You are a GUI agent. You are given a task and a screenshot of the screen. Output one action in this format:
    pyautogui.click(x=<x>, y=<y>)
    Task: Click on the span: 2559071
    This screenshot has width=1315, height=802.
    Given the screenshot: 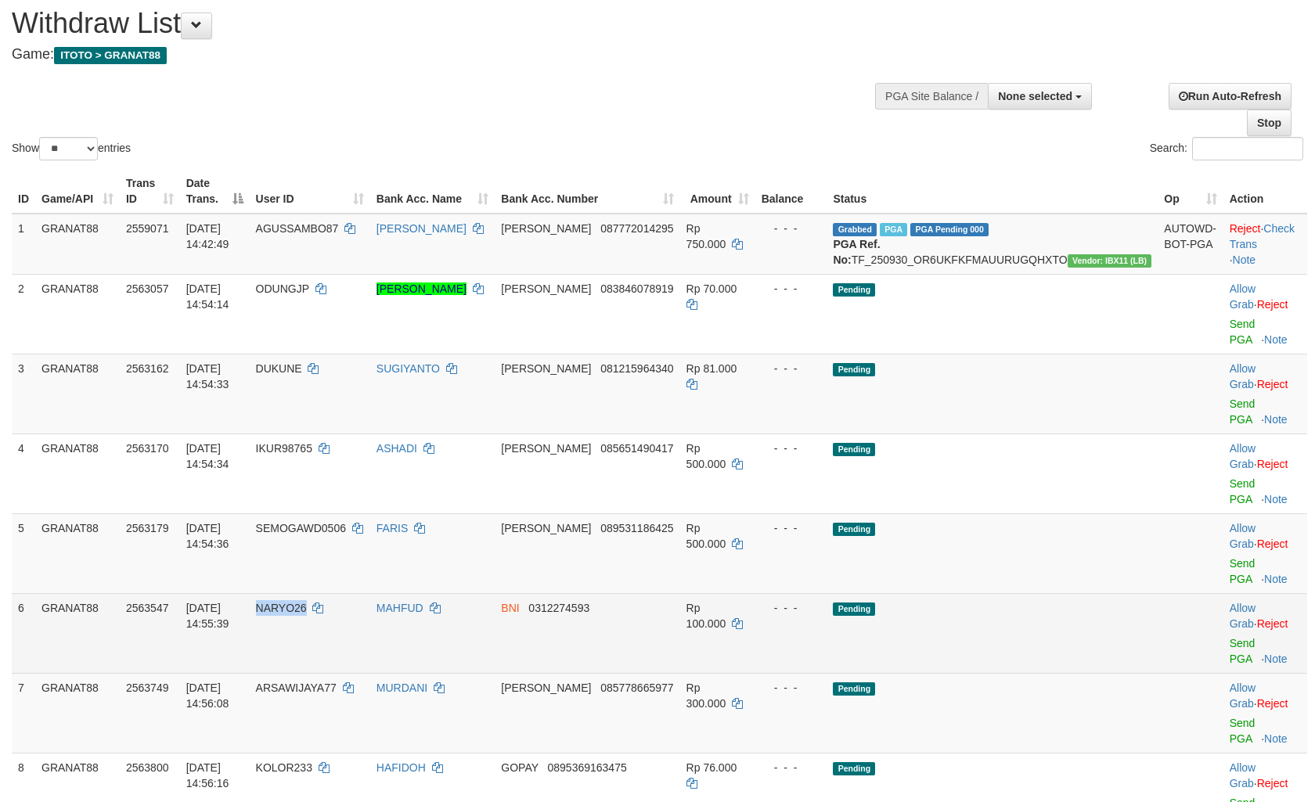 What is the action you would take?
    pyautogui.click(x=147, y=229)
    